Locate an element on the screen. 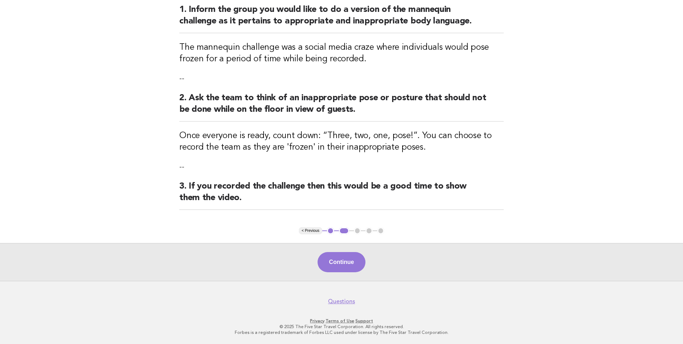 The width and height of the screenshot is (683, 344). a: Questions is located at coordinates (341, 301).